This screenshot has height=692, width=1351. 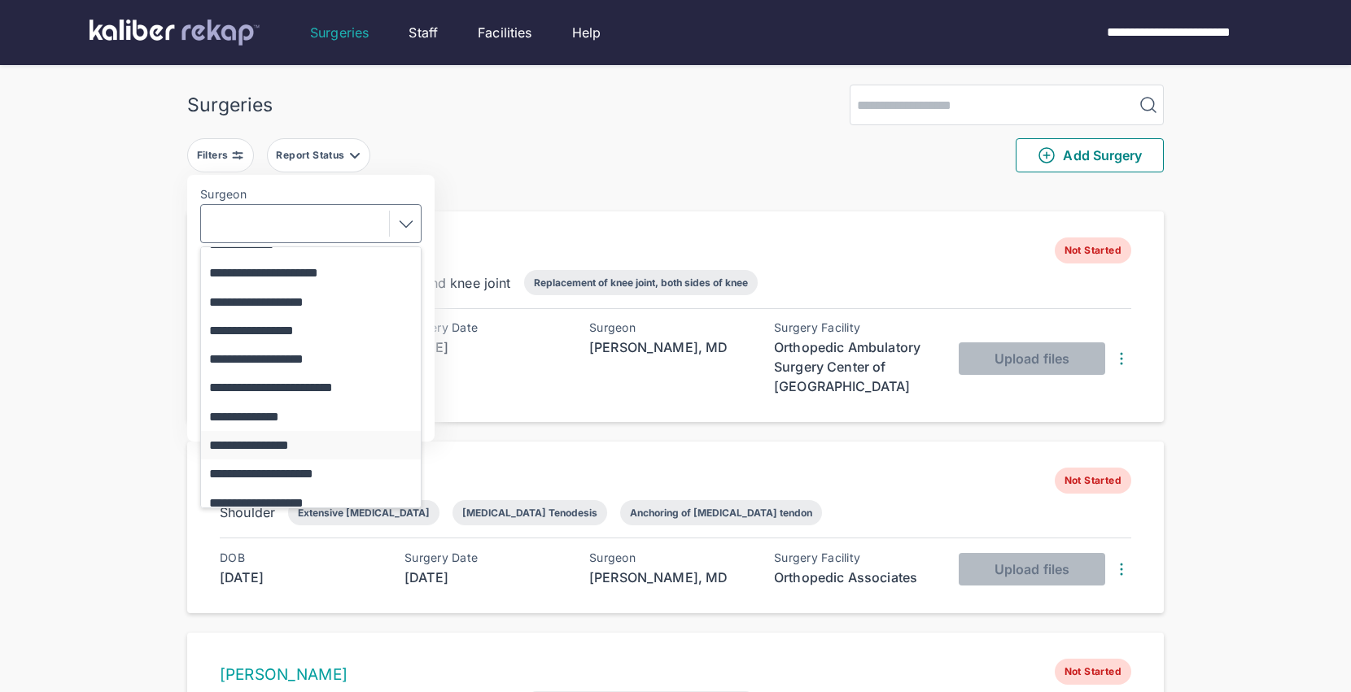 What do you see at coordinates (587, 33) in the screenshot?
I see `div: Help` at bounding box center [587, 33].